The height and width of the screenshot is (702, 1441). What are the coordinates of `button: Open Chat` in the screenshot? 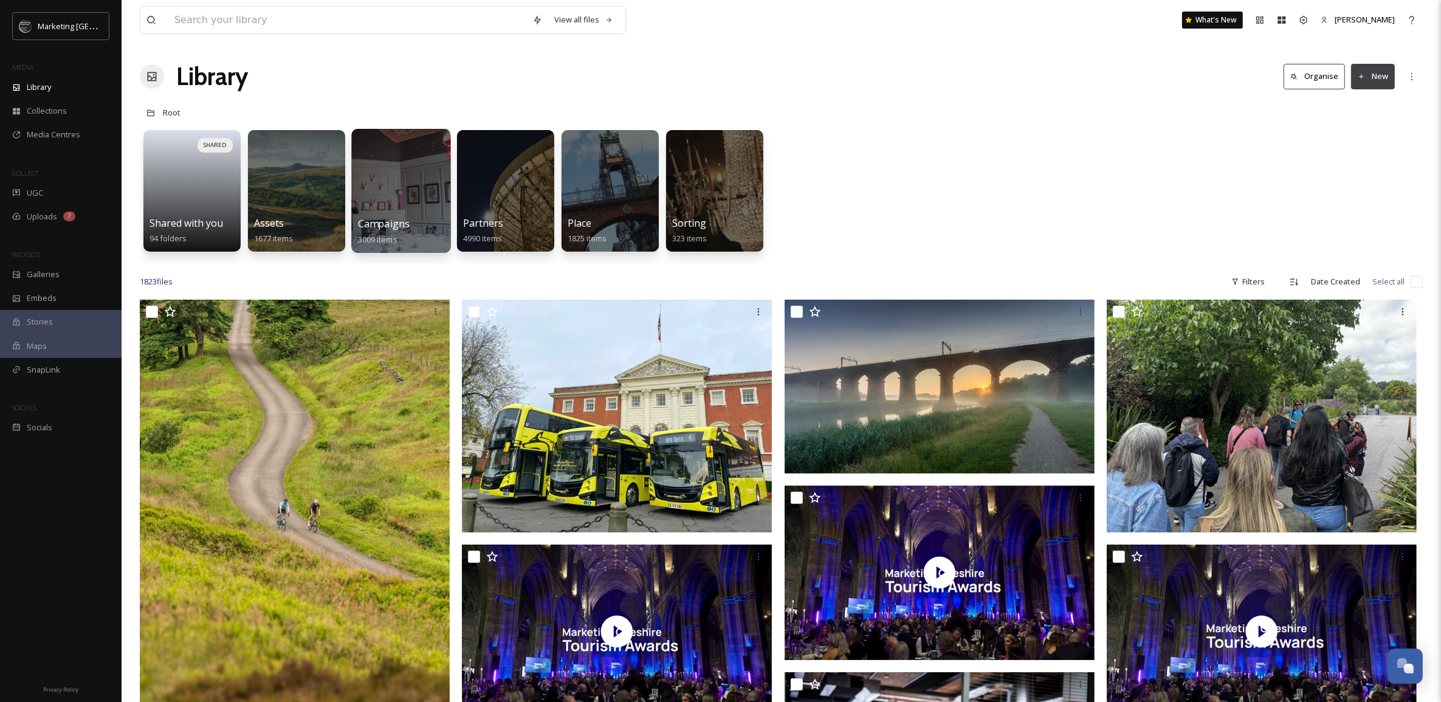 It's located at (1405, 666).